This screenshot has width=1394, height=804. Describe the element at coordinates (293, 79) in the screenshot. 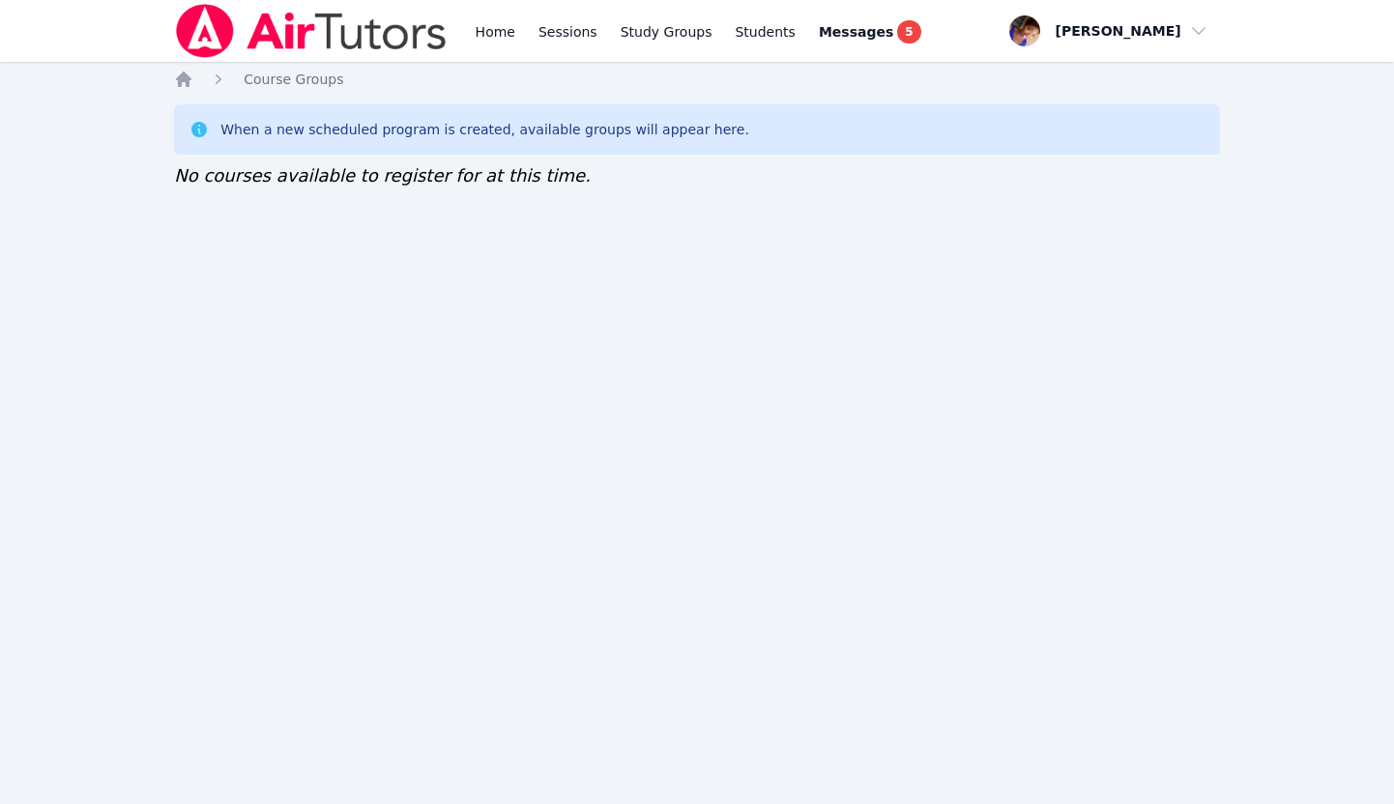

I see `a: Course Groups` at that location.